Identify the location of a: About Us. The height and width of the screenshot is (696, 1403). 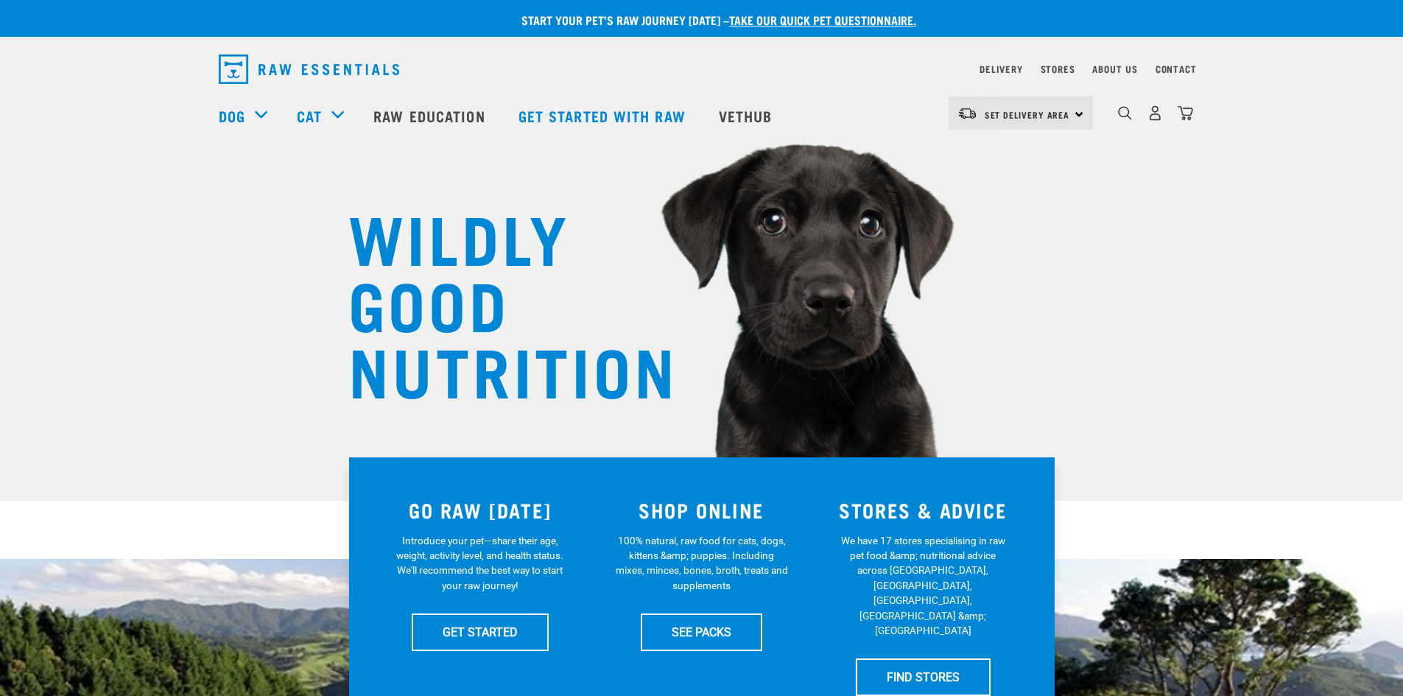
(1114, 68).